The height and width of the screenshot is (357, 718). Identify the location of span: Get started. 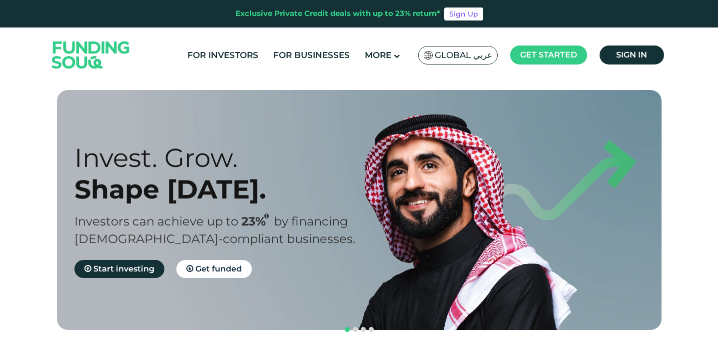
(549, 54).